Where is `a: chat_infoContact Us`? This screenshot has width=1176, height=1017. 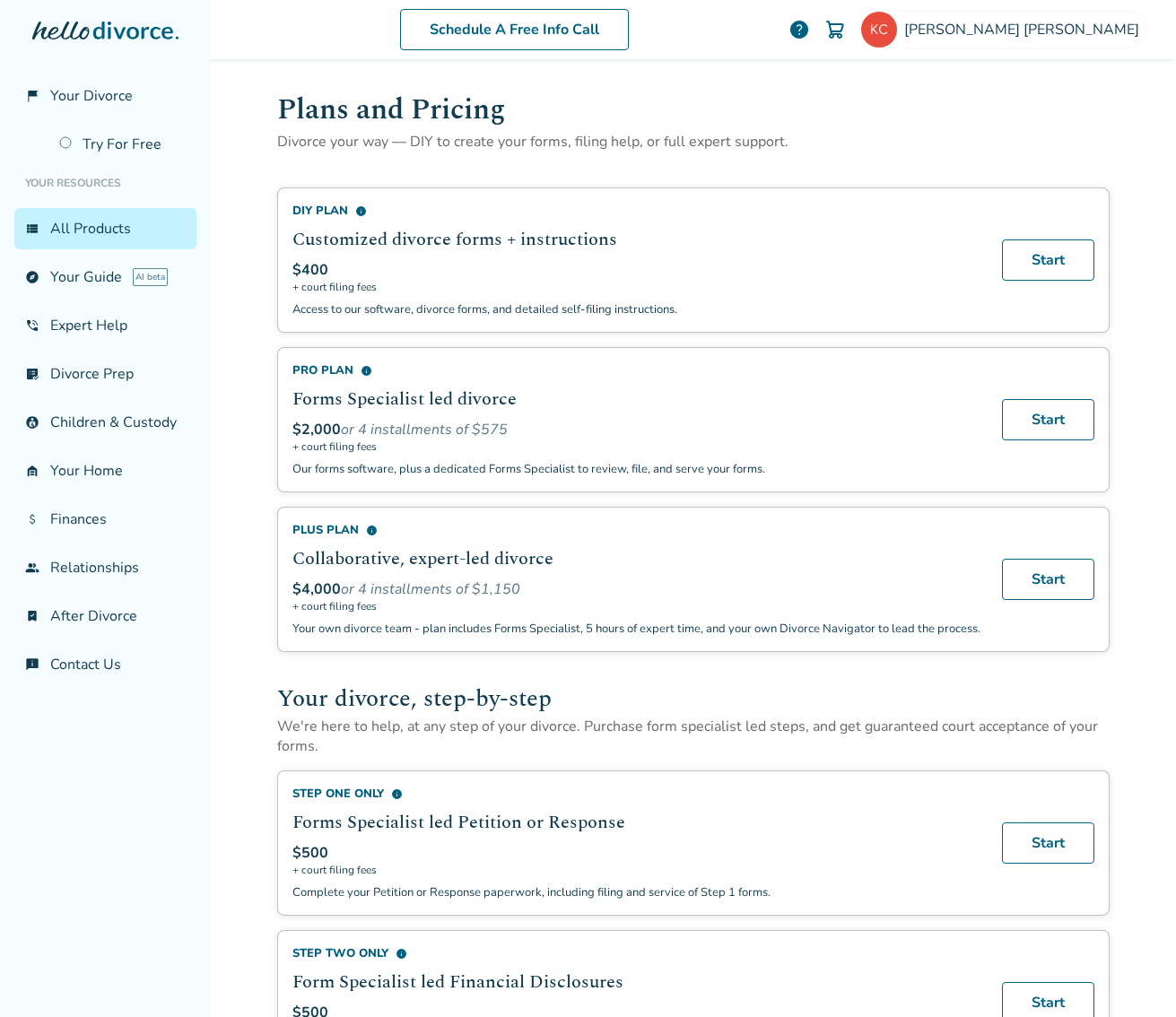
a: chat_infoContact Us is located at coordinates (105, 665).